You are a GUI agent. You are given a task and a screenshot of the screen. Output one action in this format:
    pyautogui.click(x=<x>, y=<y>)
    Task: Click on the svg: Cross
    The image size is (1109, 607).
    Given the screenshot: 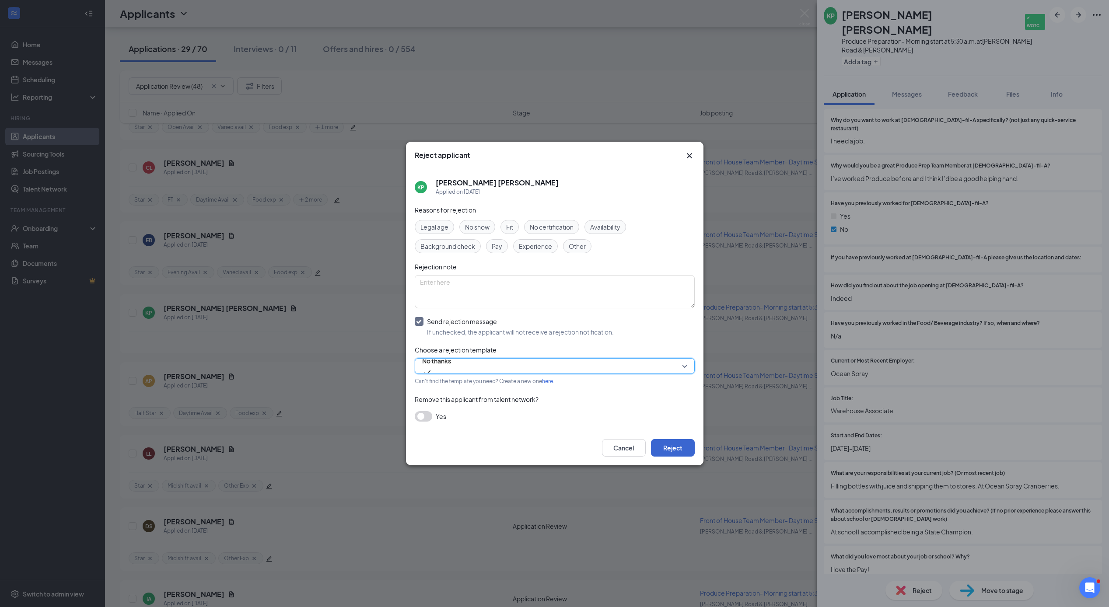 What is the action you would take?
    pyautogui.click(x=690, y=156)
    